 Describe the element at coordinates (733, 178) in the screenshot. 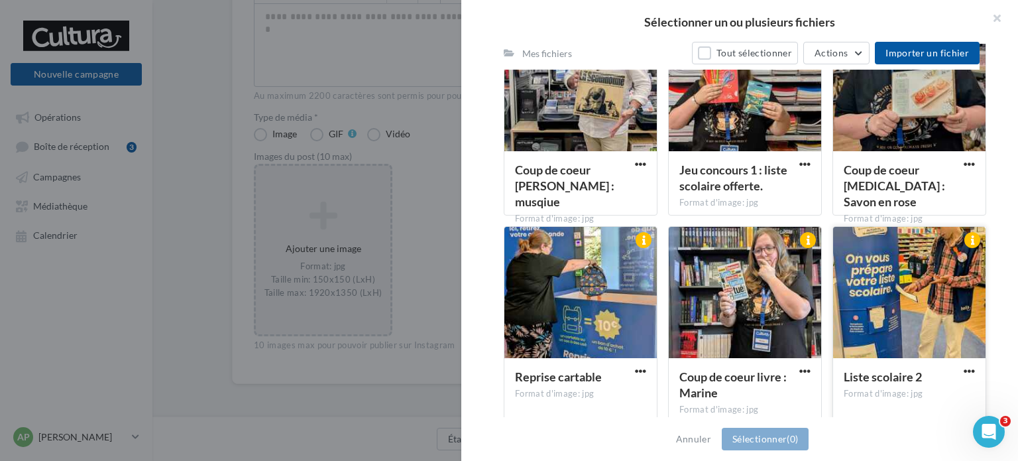

I see `span: Jeu concours 1 : liste scolaire offerte.` at that location.